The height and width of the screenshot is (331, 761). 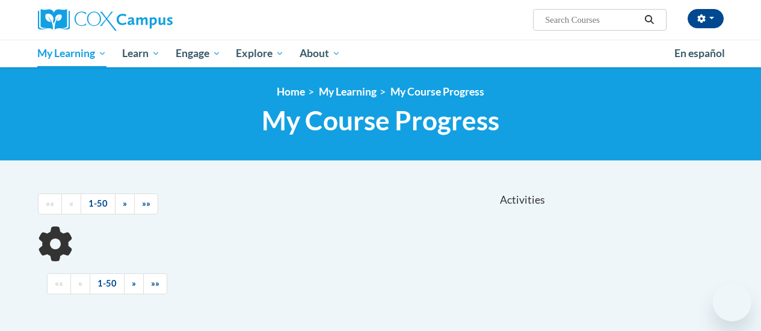 What do you see at coordinates (320, 54) in the screenshot?
I see `span: About` at bounding box center [320, 54].